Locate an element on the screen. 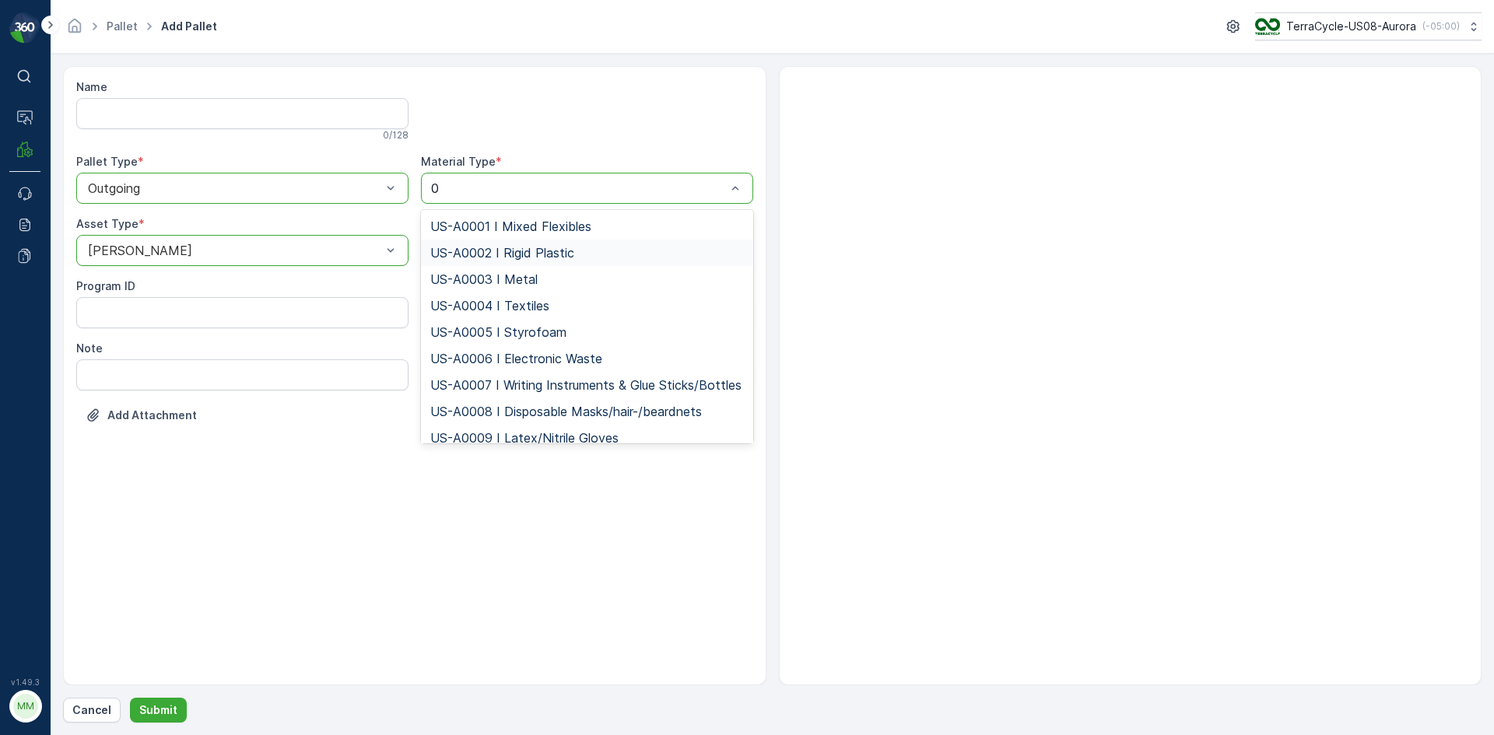 The height and width of the screenshot is (735, 1494). span: US-A0009 I Latex/Nitrile Gloves is located at coordinates (524, 438).